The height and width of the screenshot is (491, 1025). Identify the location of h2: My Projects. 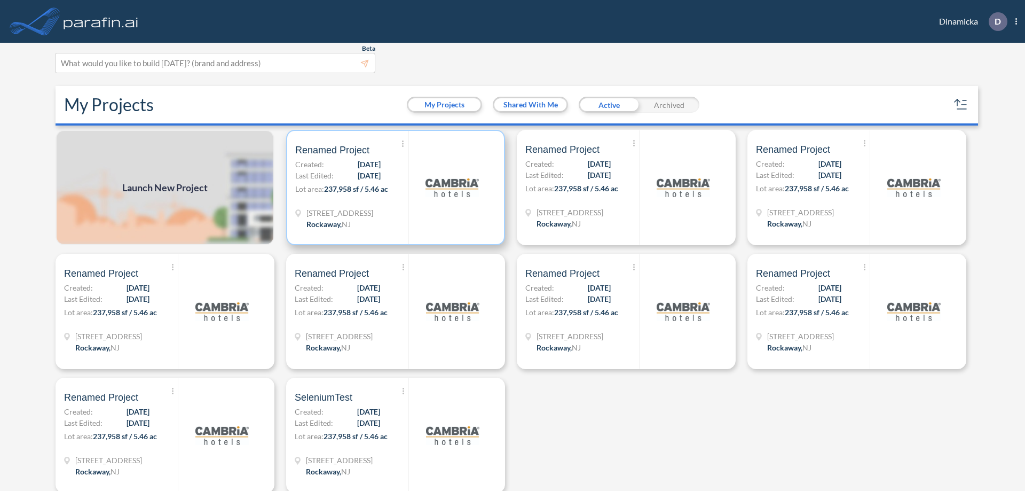
(109, 105).